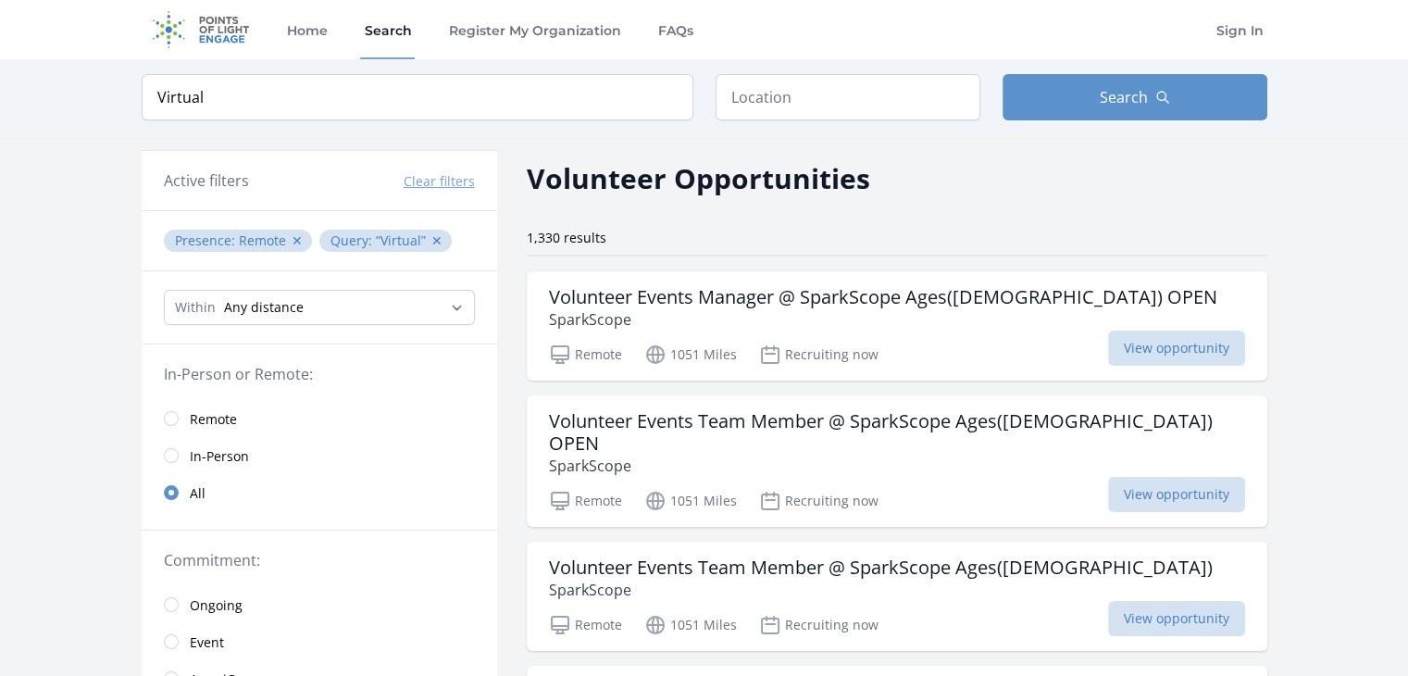 This screenshot has height=676, width=1408. I want to click on span: Event, so click(207, 643).